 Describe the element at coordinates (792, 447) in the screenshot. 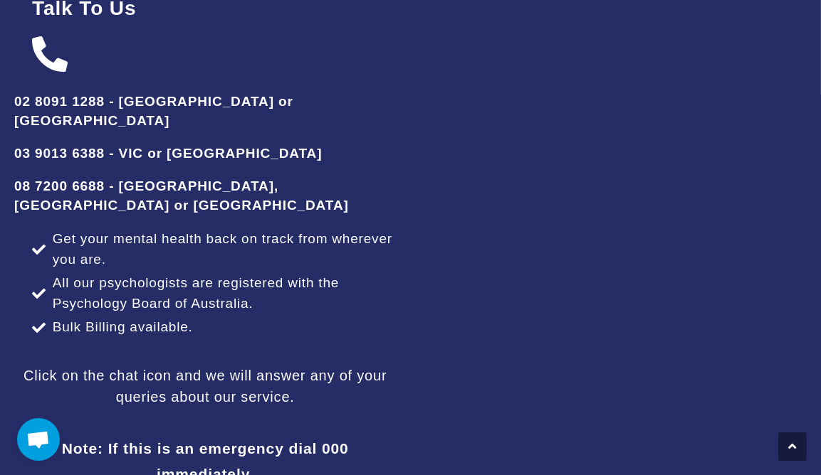

I see `a: Scroll to the top of the page` at that location.